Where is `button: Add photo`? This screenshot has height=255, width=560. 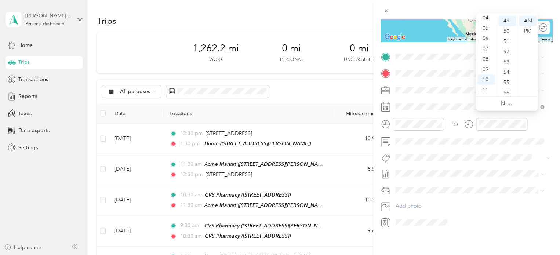
button: Add photo is located at coordinates (473, 206).